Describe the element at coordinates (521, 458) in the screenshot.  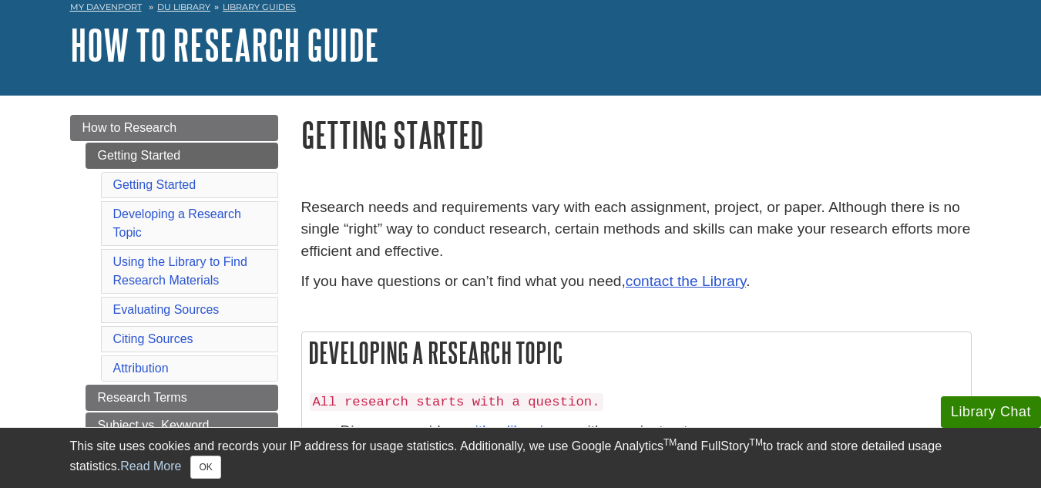
I see `div: This site uses cookies and records your IP address for usage statistics. Additionally, we use Goo...` at that location.